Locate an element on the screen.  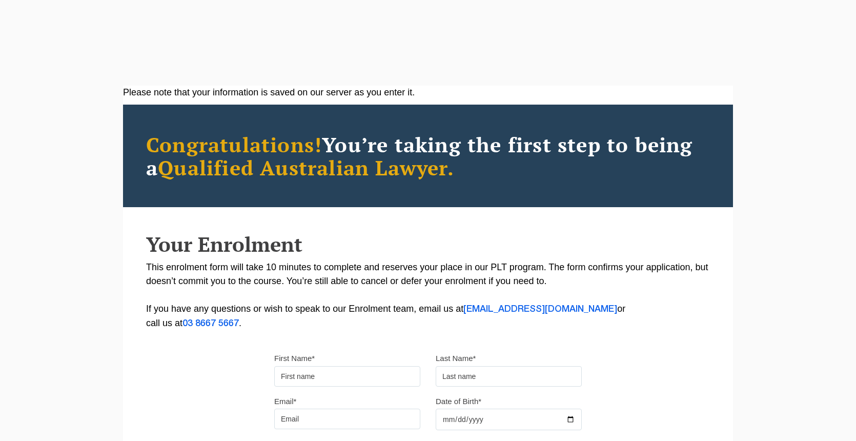
span: Qualified Australian Lawyer. is located at coordinates (306, 167).